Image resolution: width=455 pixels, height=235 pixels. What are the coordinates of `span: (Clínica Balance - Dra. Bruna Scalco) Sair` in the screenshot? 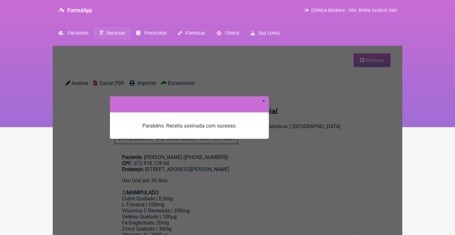 It's located at (354, 10).